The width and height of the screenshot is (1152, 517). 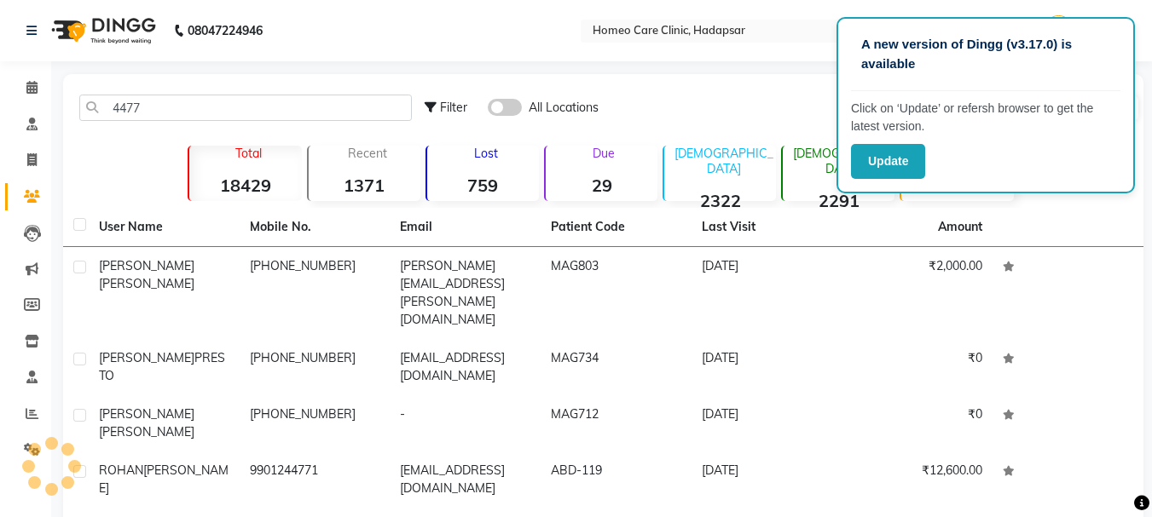 I want to click on b: 08047224946, so click(x=225, y=31).